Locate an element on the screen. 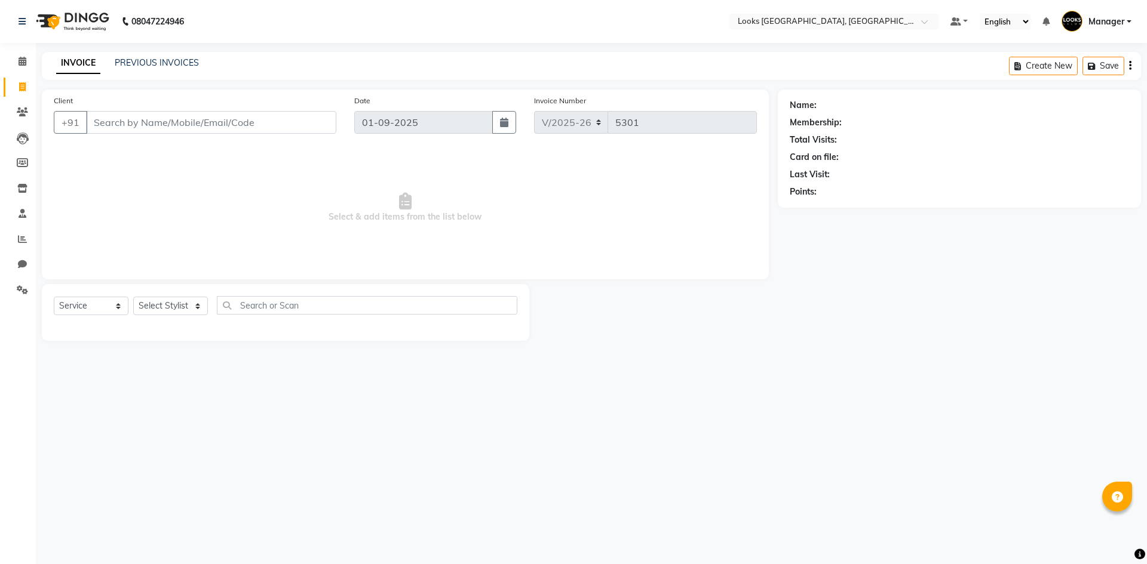  button: Save is located at coordinates (1103, 66).